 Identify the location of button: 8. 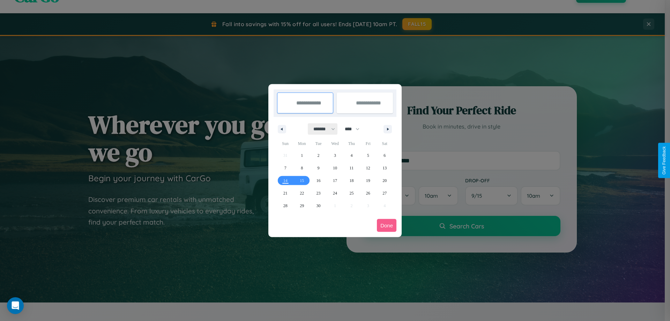
(301, 168).